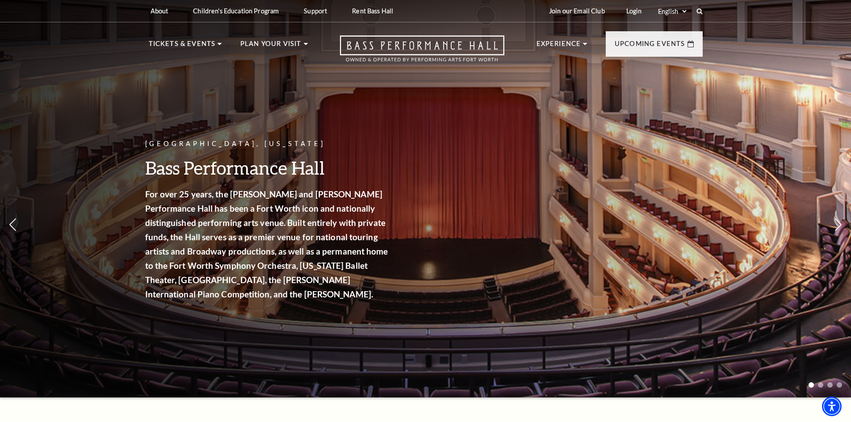 The width and height of the screenshot is (851, 422). What do you see at coordinates (159, 11) in the screenshot?
I see `p: About` at bounding box center [159, 11].